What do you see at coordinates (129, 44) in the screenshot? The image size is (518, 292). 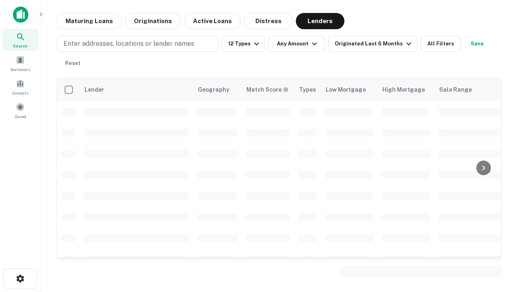 I see `p: Enter addresses, locations or lender names` at bounding box center [129, 44].